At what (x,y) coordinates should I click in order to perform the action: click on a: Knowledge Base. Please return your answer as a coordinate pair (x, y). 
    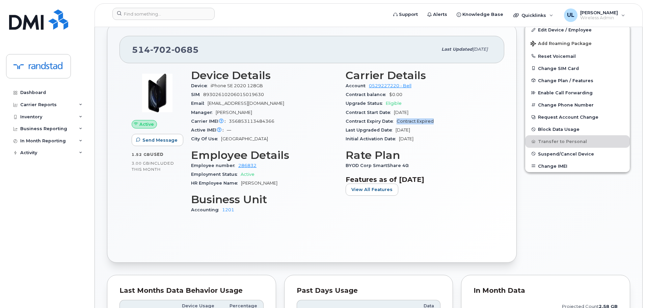
    Looking at the image, I should click on (480, 15).